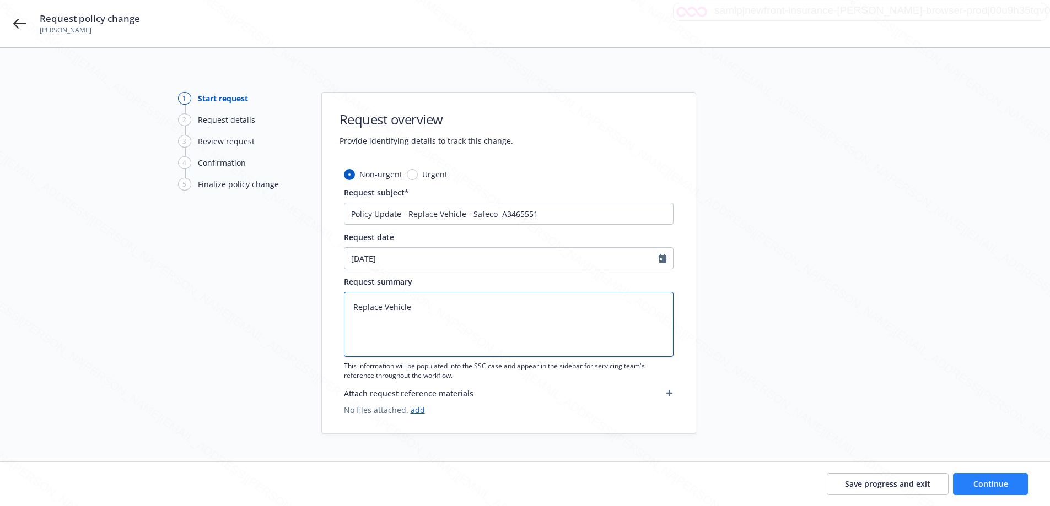 Image resolution: width=1050 pixels, height=506 pixels. Describe the element at coordinates (369, 237) in the screenshot. I see `span: Request date` at that location.